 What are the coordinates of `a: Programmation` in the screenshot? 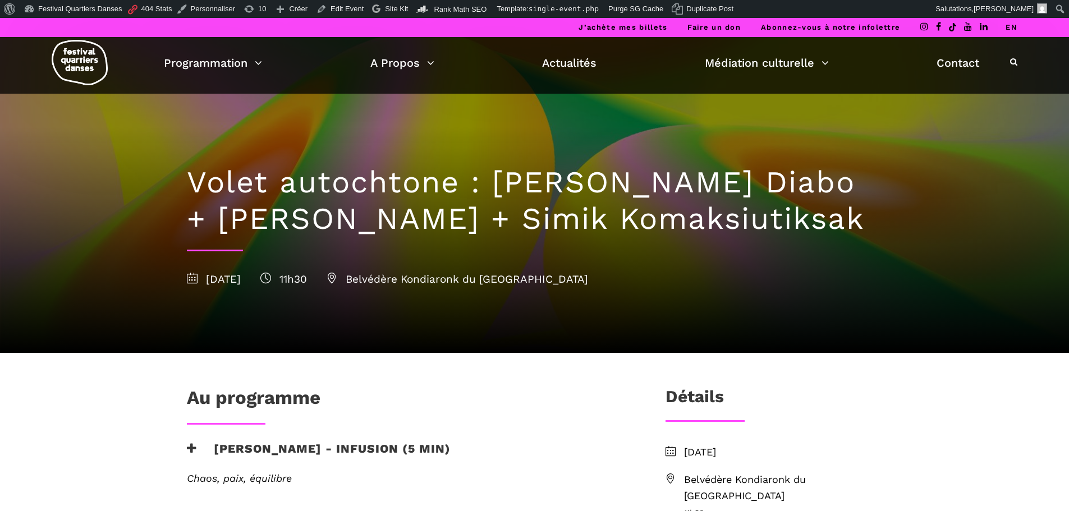 It's located at (213, 63).